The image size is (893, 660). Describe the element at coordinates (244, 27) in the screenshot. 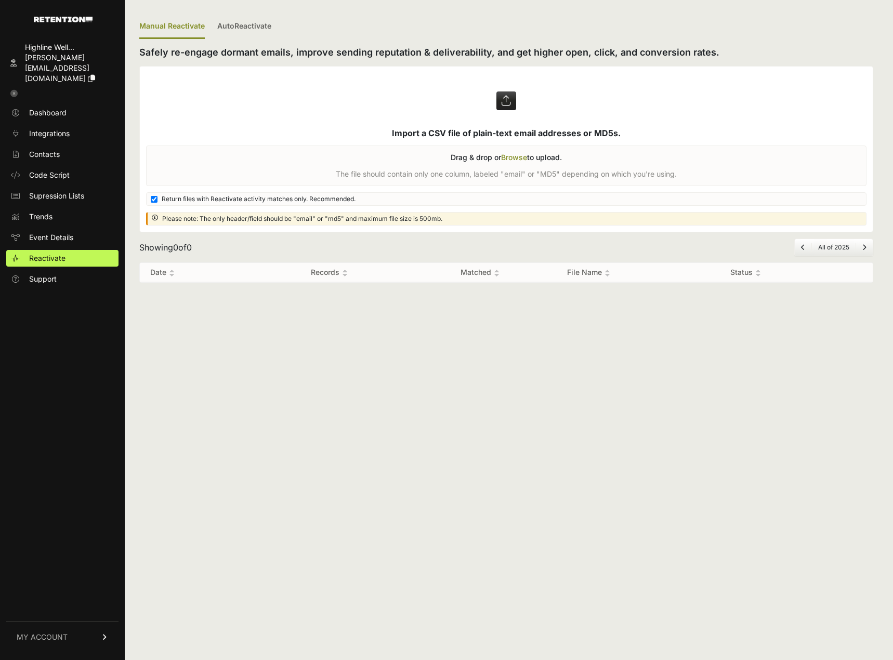

I see `a: AutoReactivate` at that location.